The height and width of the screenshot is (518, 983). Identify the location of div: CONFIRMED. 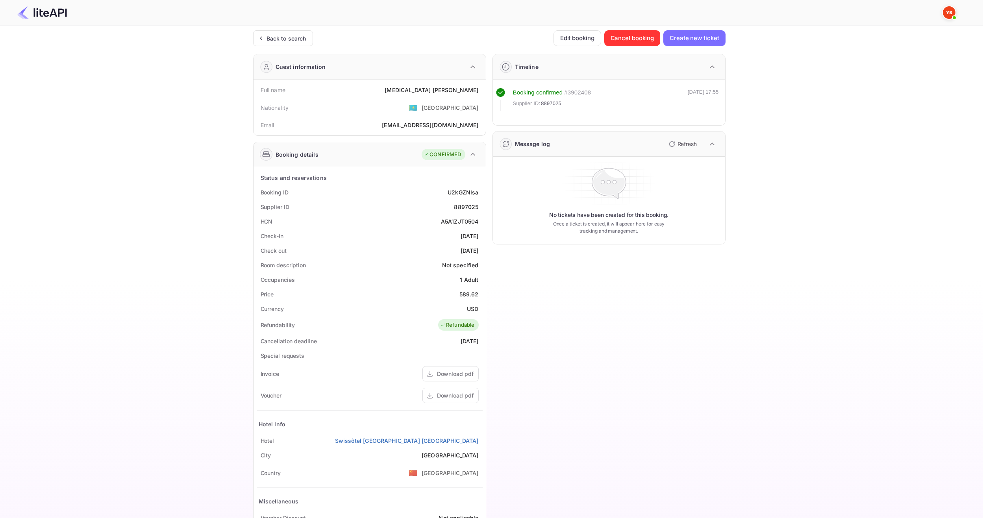
(442, 155).